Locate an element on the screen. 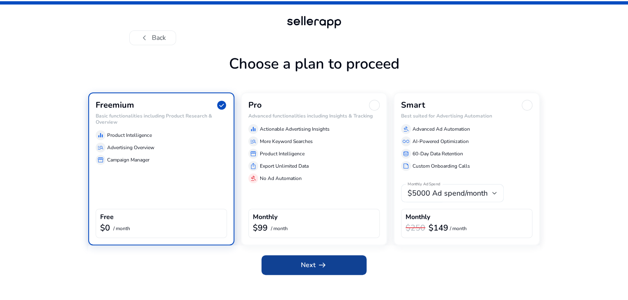  span: database is located at coordinates (406, 153).